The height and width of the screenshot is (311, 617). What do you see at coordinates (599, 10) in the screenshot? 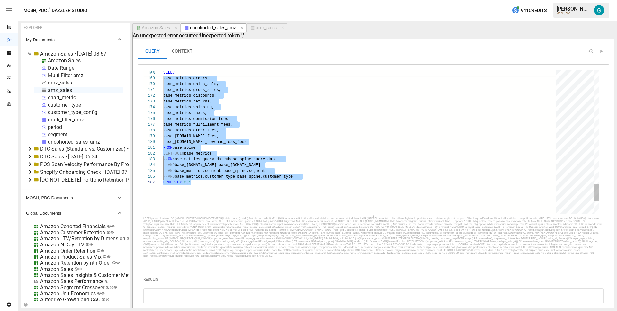
I see `div: Gavin Acres` at bounding box center [599, 10].